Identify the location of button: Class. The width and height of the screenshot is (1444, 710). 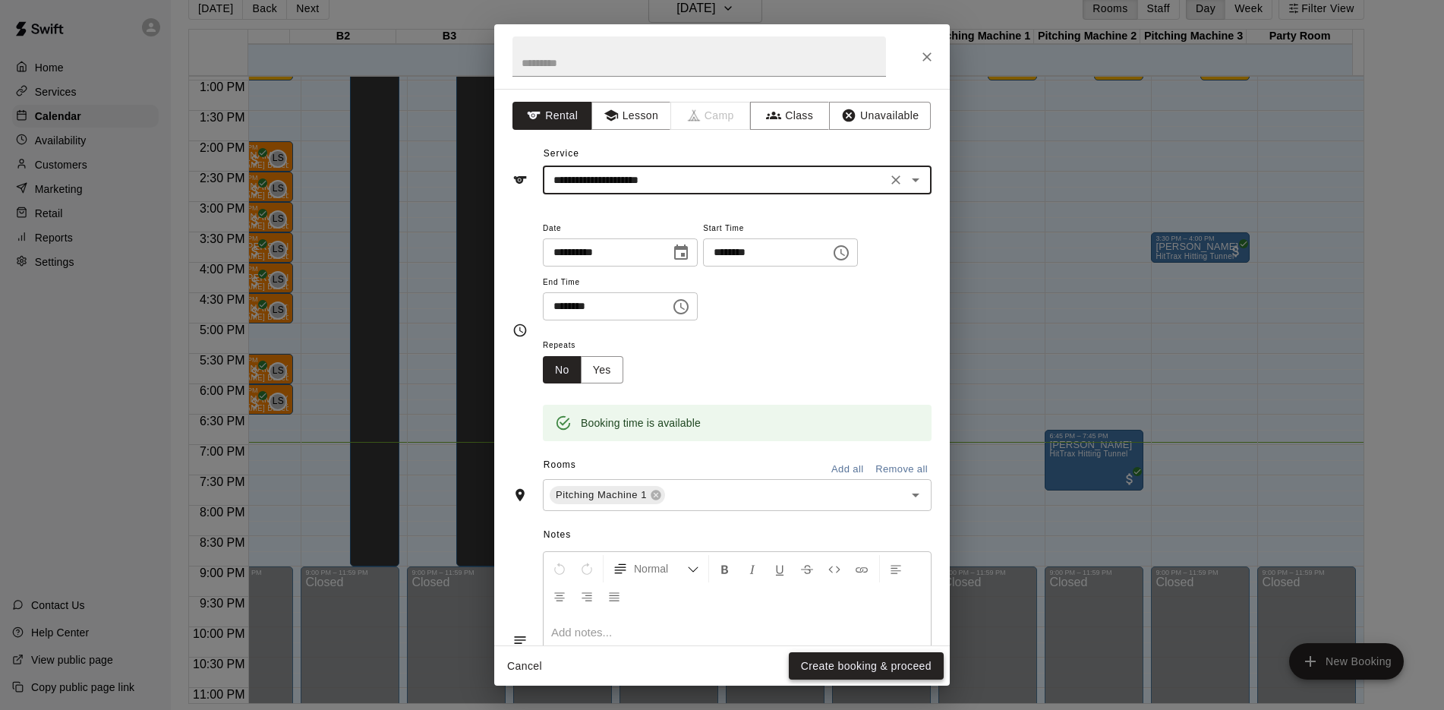
(790, 115).